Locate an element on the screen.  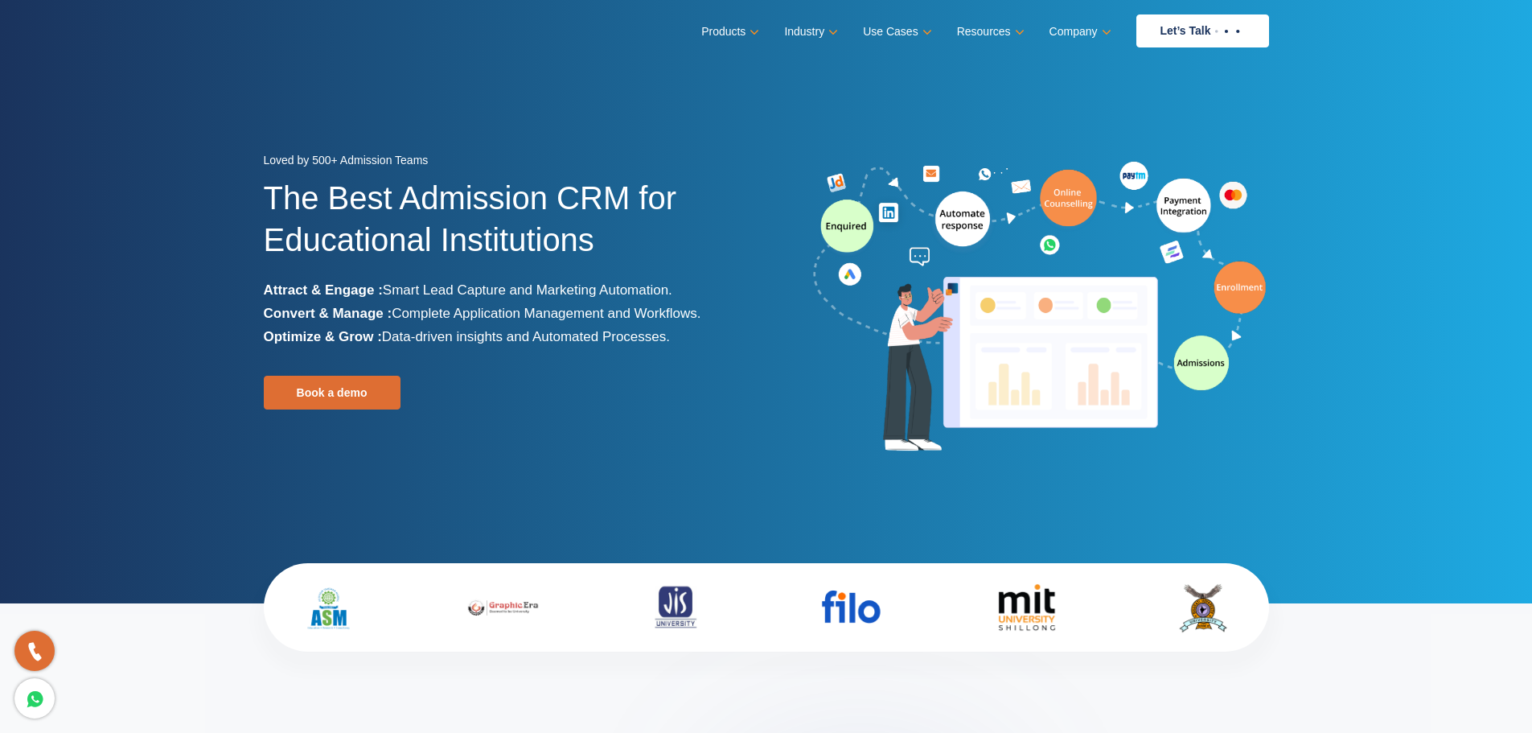
a: Company is located at coordinates (1079, 31).